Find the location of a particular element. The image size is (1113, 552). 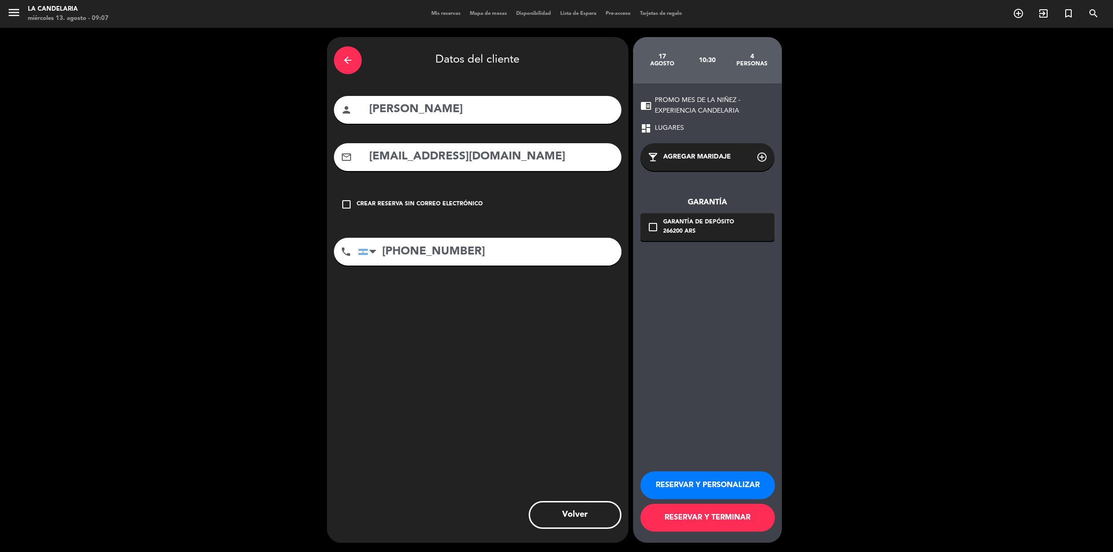

span: Mis reservas is located at coordinates (446, 13).